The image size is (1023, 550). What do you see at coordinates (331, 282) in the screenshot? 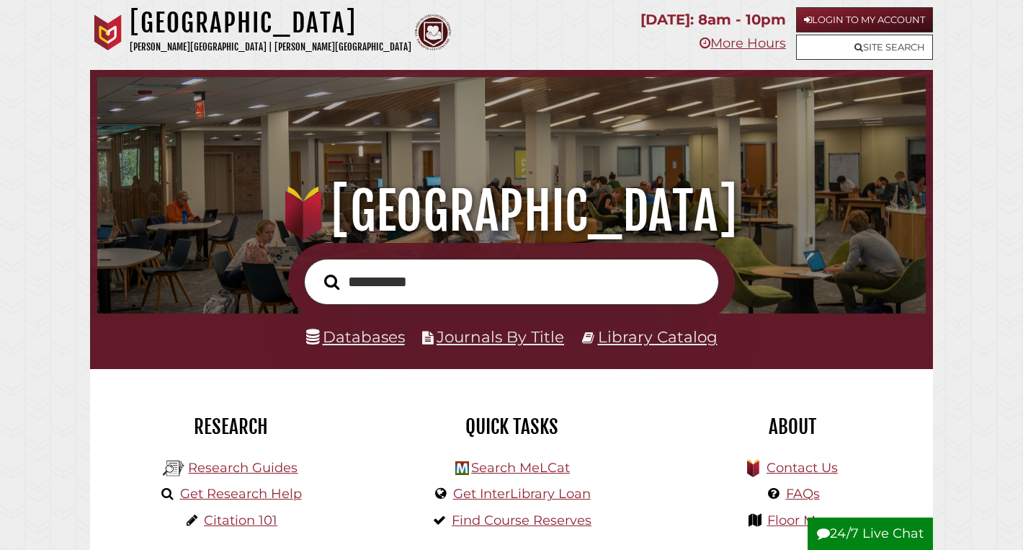
I see `i: Search` at bounding box center [331, 282].